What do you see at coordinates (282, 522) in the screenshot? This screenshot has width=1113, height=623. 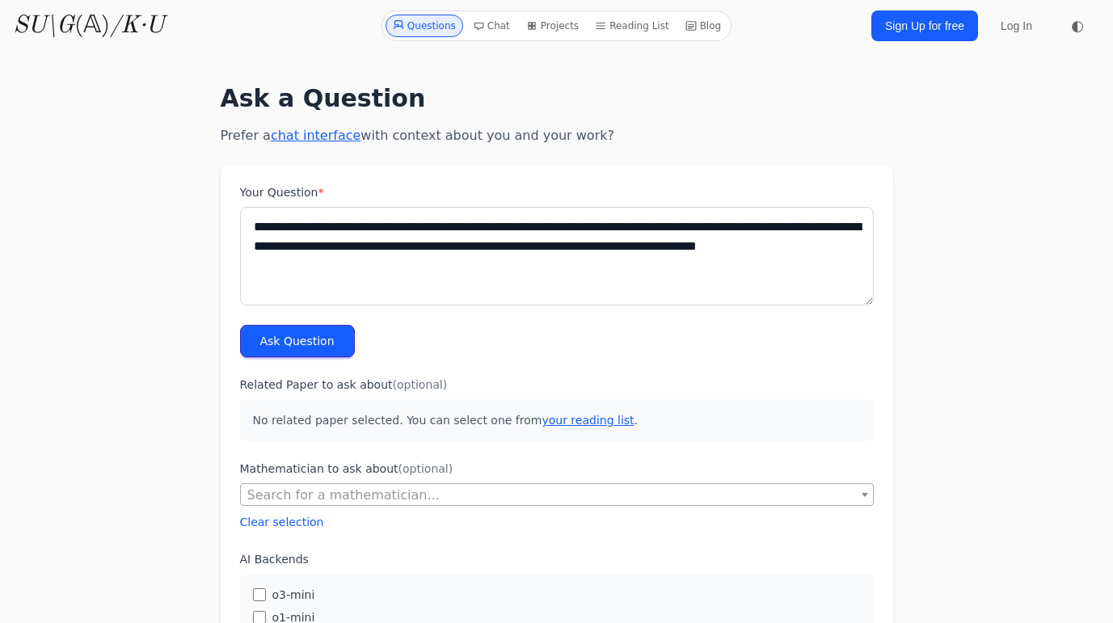 I see `button: Clear selection` at bounding box center [282, 522].